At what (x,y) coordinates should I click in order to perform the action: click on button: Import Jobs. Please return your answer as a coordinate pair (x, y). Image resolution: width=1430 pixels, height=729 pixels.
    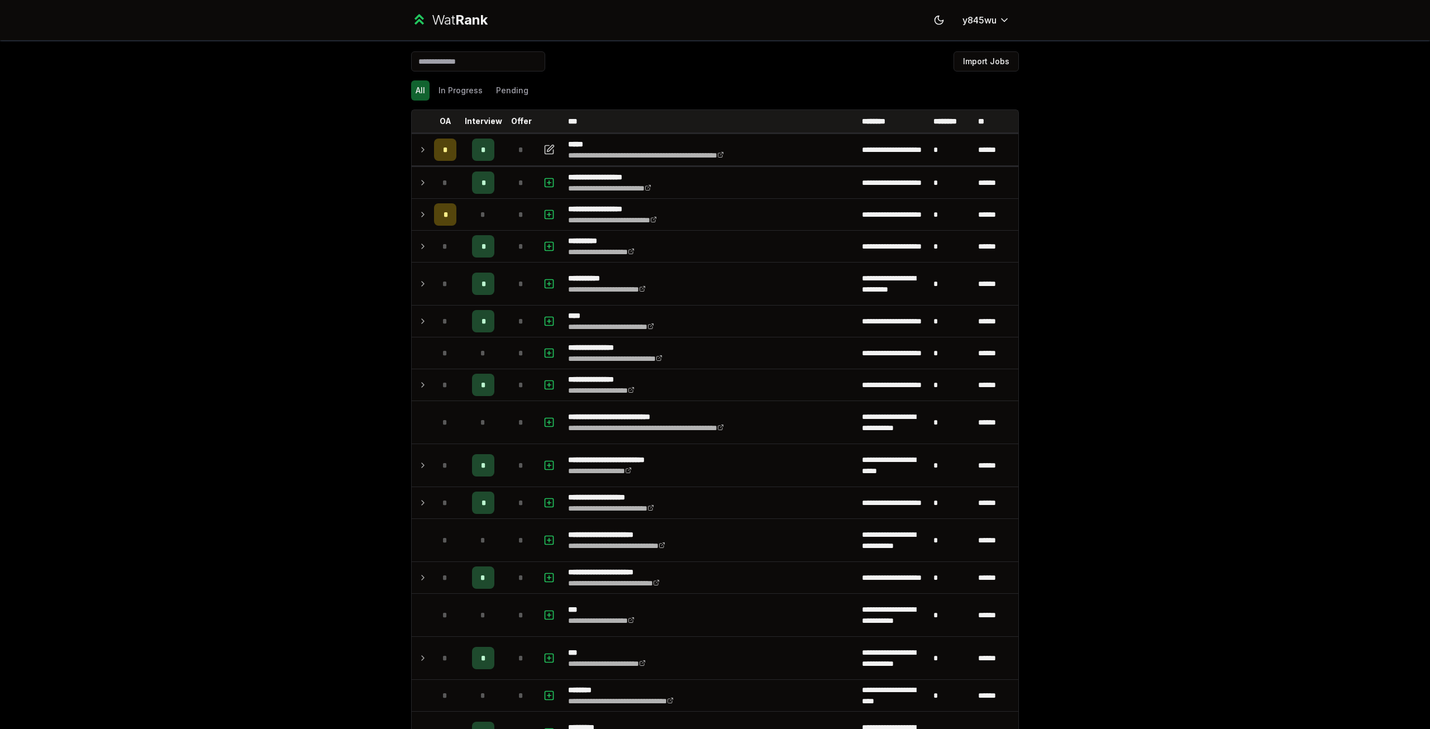
    Looking at the image, I should click on (986, 61).